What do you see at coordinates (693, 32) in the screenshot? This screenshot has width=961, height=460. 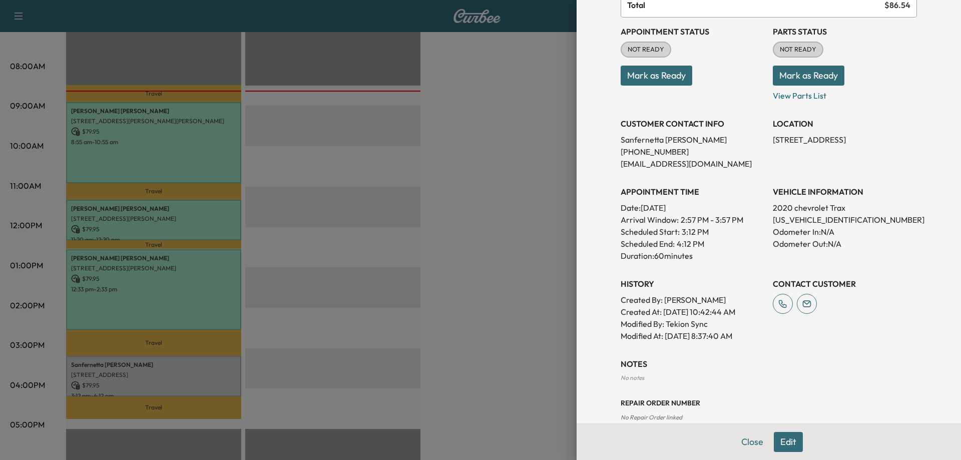 I see `h3: Appointment Status` at bounding box center [693, 32].